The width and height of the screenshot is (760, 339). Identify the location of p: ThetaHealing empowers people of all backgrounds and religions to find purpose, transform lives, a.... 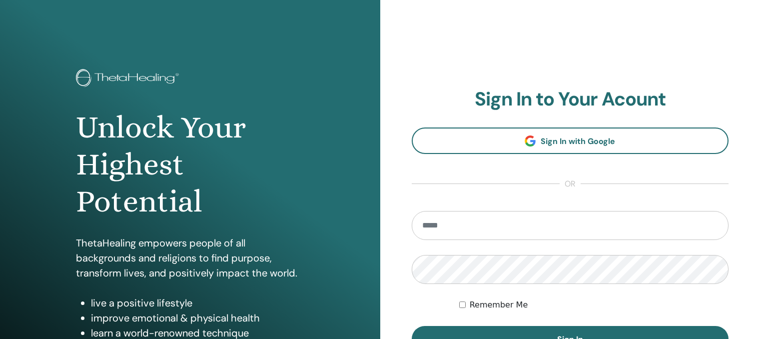
(190, 258).